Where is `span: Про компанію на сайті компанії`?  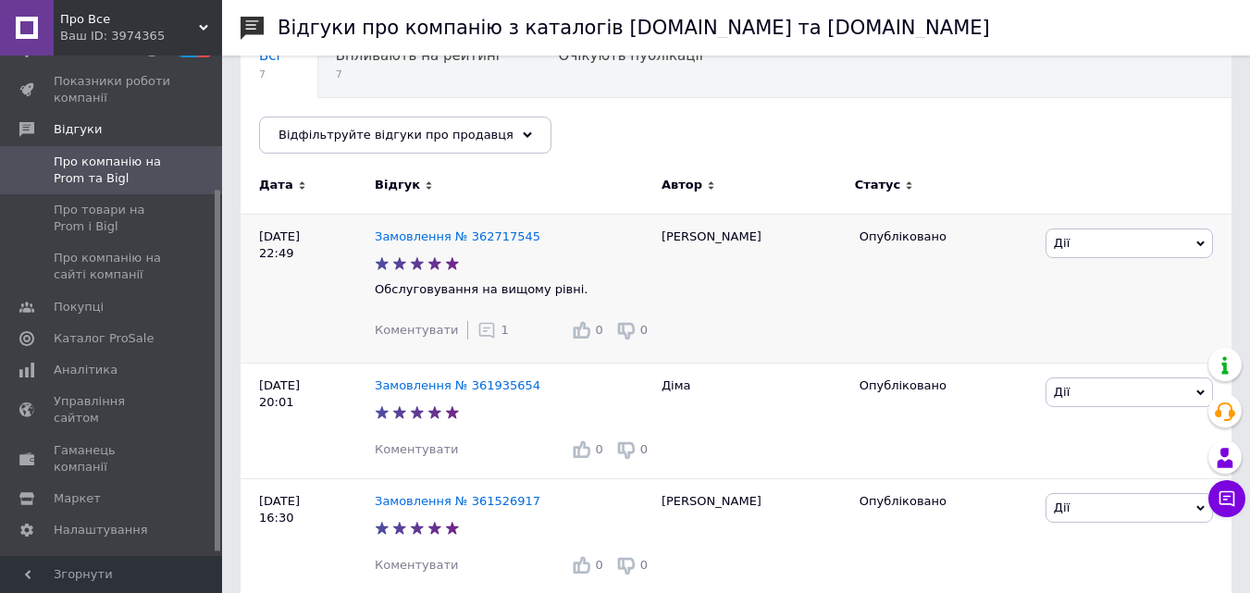
span: Про компанію на сайті компанії is located at coordinates (112, 267).